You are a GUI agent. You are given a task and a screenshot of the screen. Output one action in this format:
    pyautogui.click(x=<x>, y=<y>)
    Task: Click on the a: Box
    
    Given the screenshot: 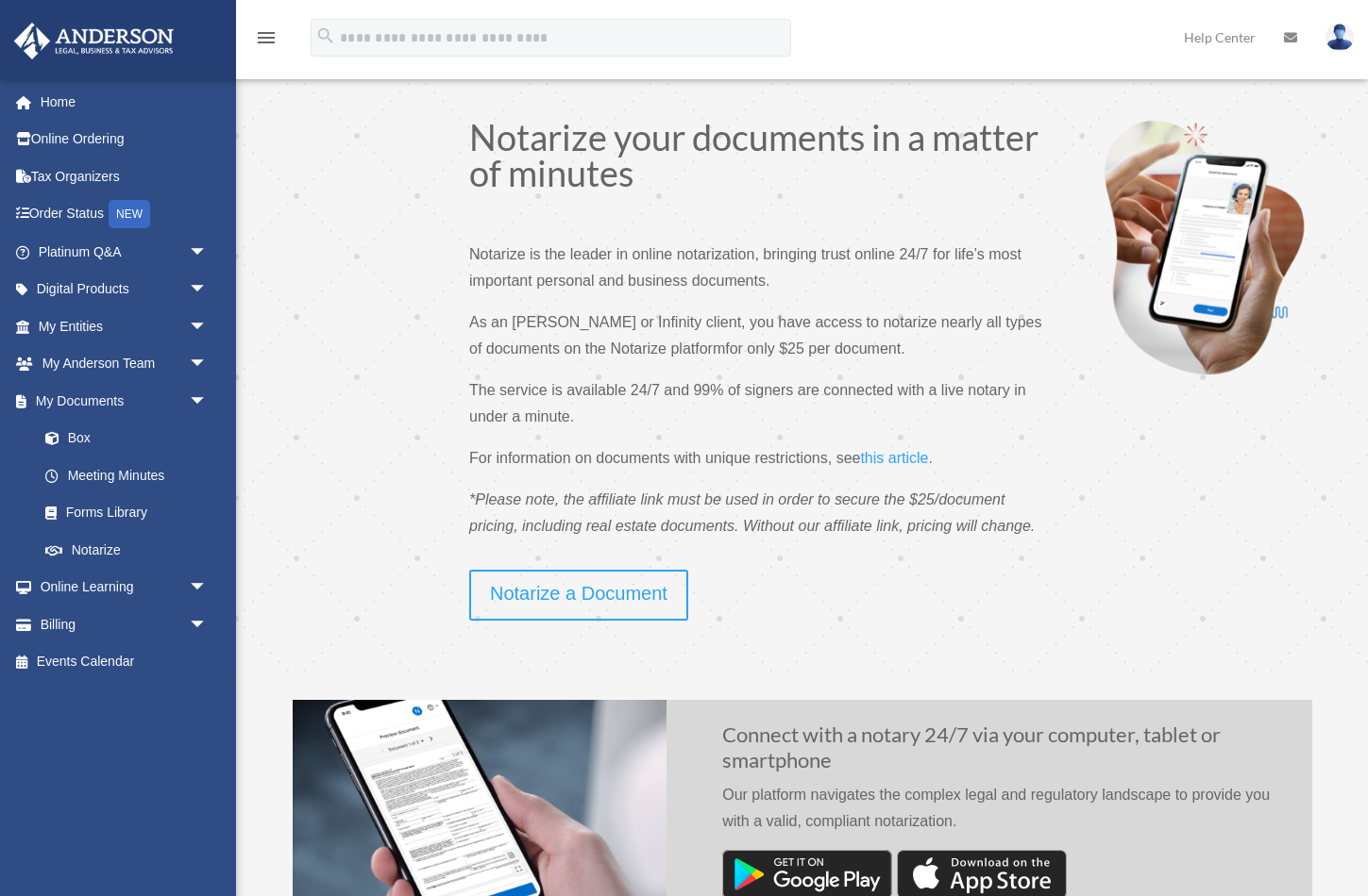 What is the action you would take?
    pyautogui.click(x=131, y=438)
    